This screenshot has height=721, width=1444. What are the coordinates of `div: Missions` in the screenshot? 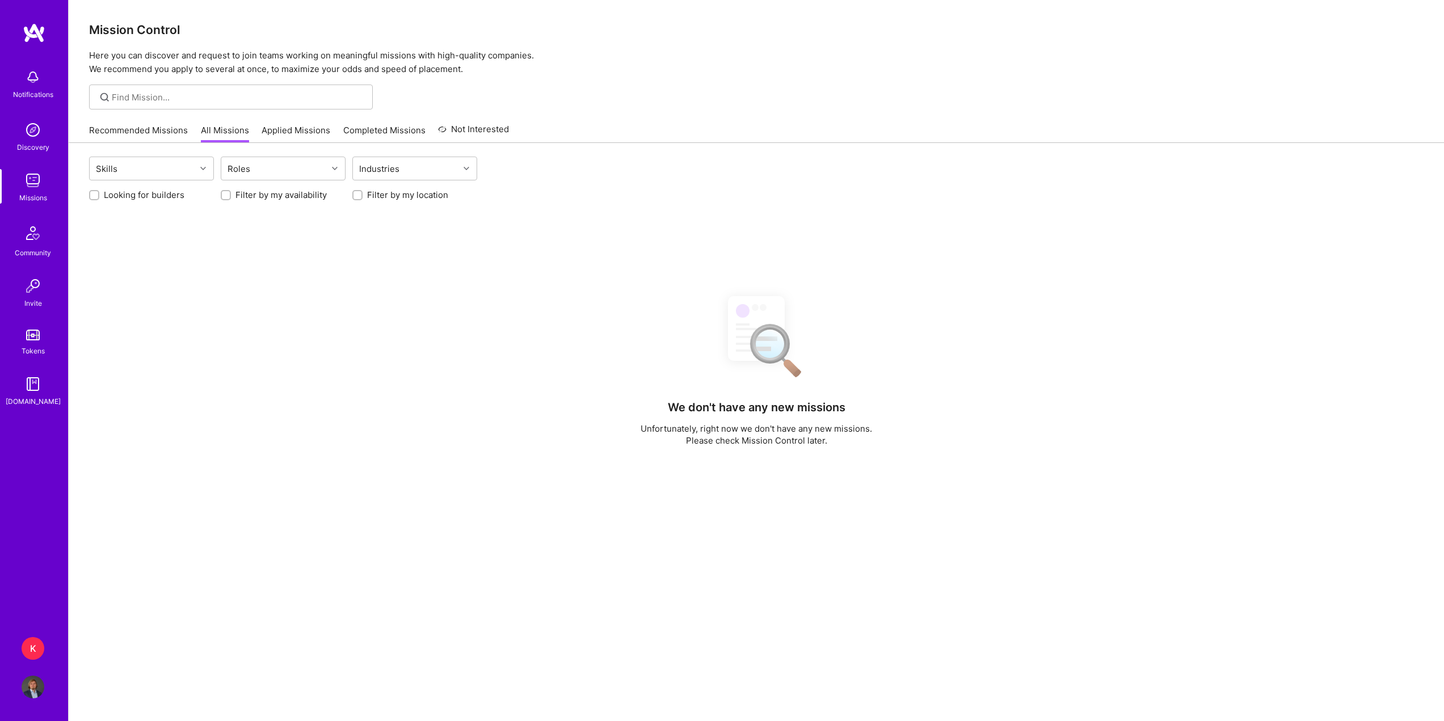 It's located at (33, 197).